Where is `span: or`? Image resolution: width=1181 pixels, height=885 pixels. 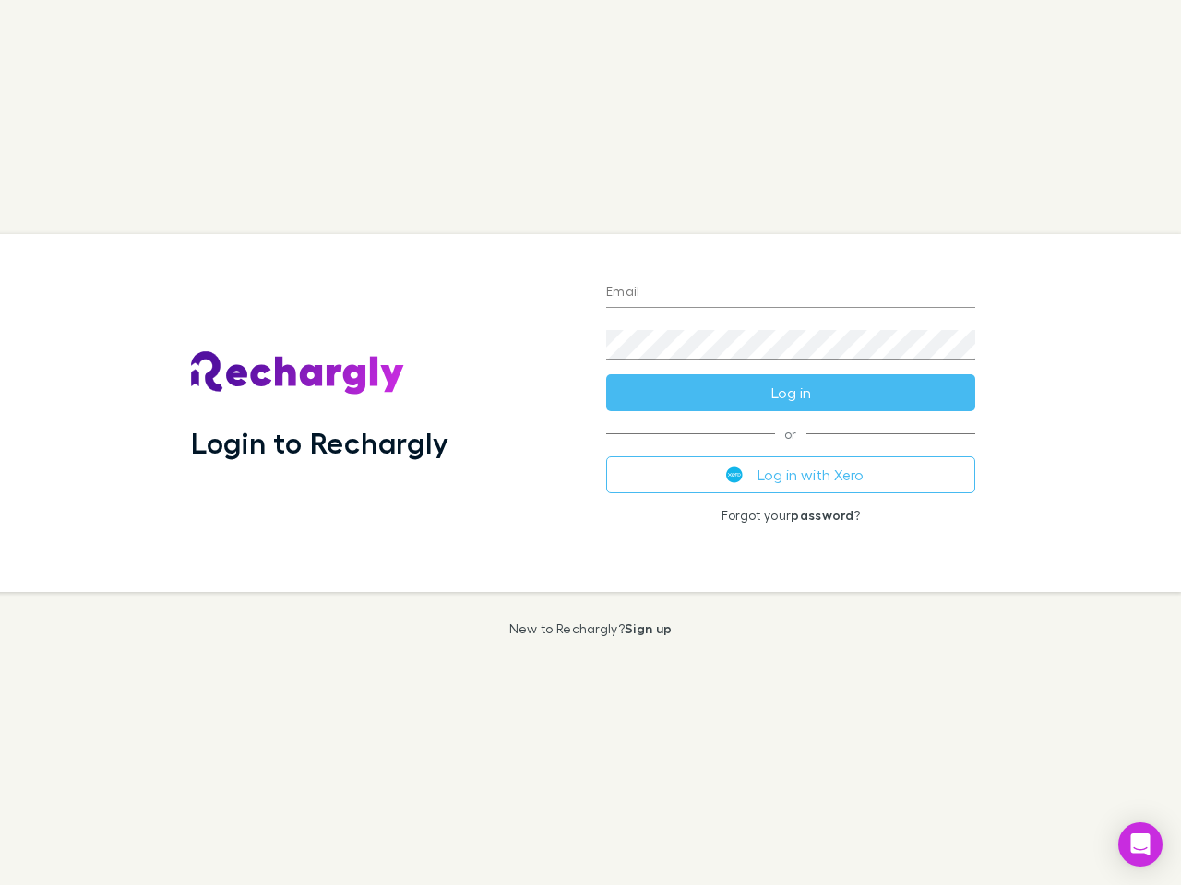 span: or is located at coordinates (790, 433).